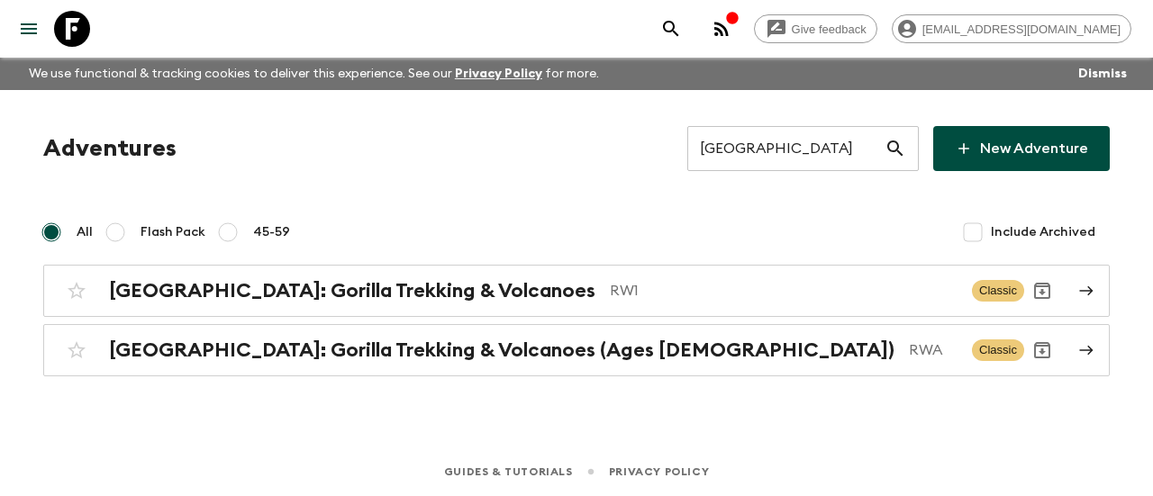 This screenshot has width=1153, height=496. Describe the element at coordinates (85, 232) in the screenshot. I see `span: All` at that location.